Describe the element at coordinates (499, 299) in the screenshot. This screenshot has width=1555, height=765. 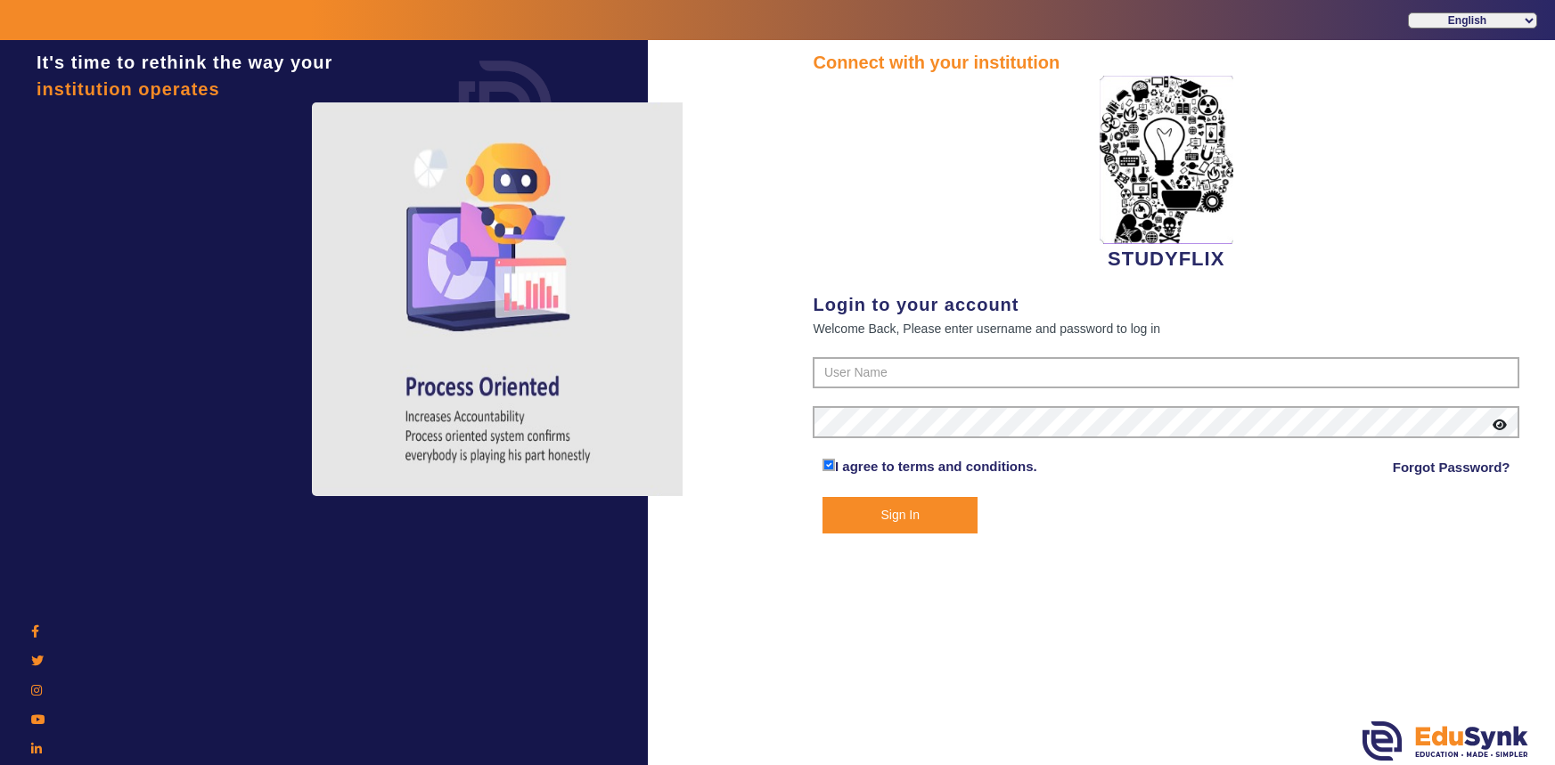
I see `img: login4.png` at that location.